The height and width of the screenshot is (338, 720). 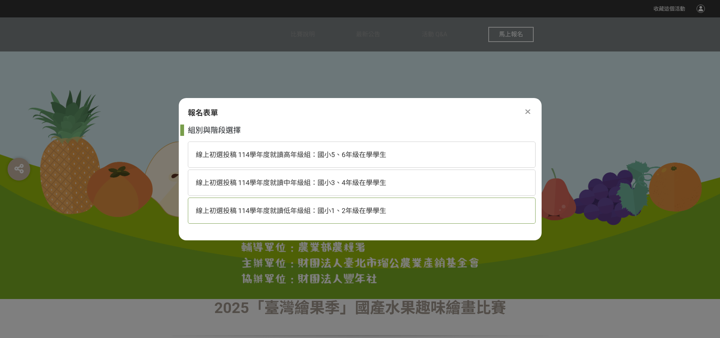 I want to click on span: 比賽說明, so click(x=303, y=34).